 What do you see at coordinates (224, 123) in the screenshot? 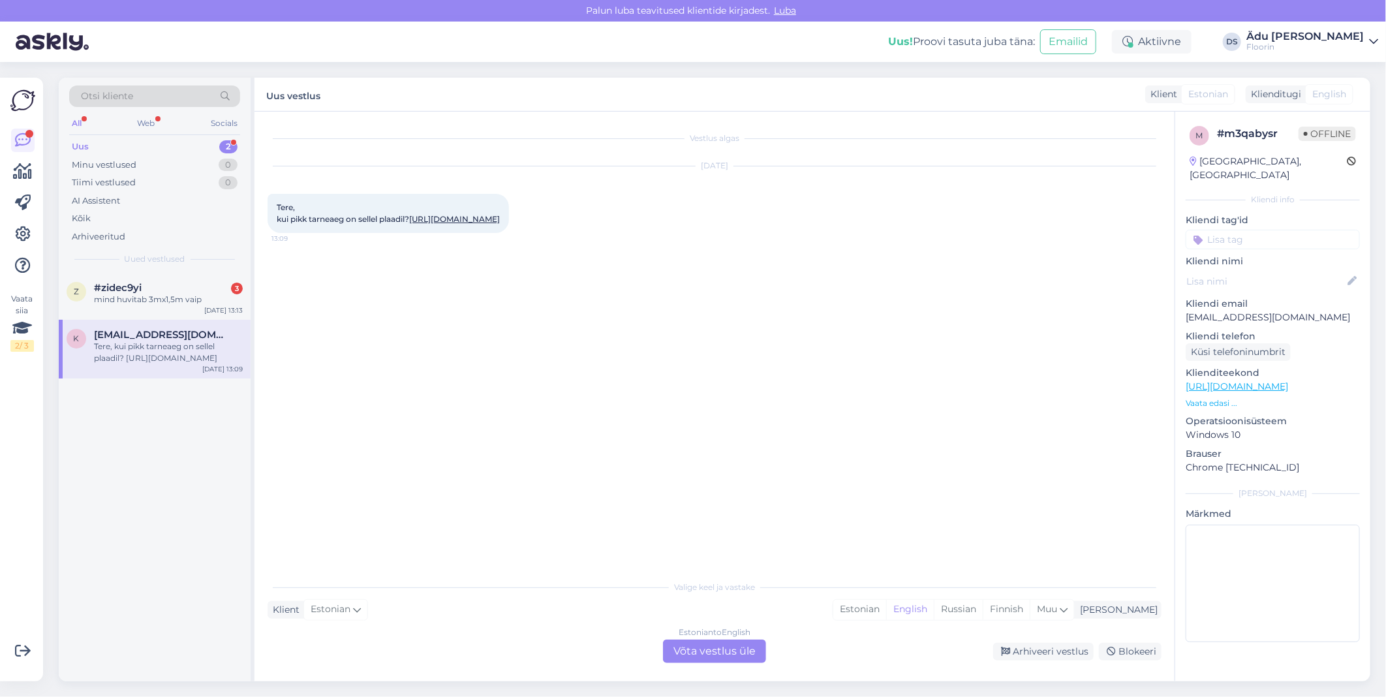
I see `div: Socials` at bounding box center [224, 123].